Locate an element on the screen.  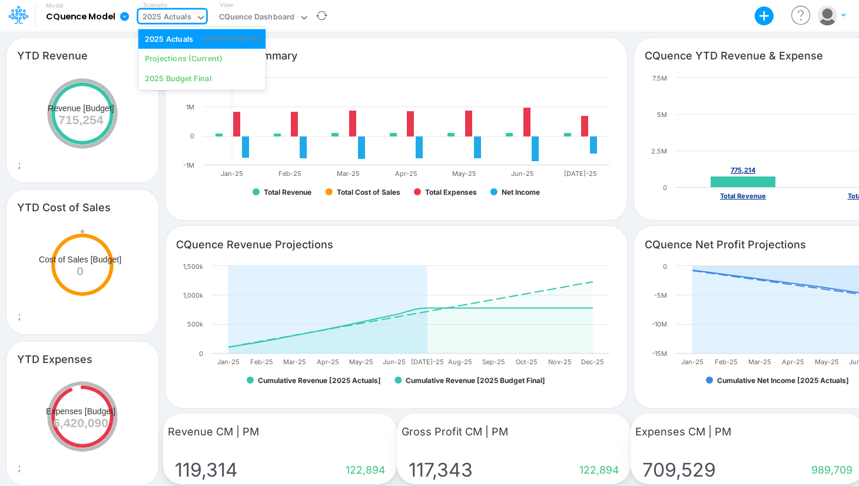
text: Dec-25 is located at coordinates (592, 362).